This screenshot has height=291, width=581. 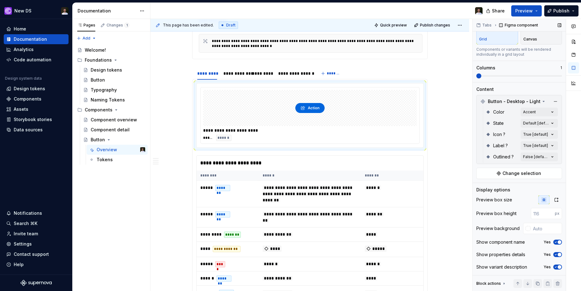 What do you see at coordinates (542, 214) in the screenshot?
I see `input: 116` at bounding box center [542, 214].